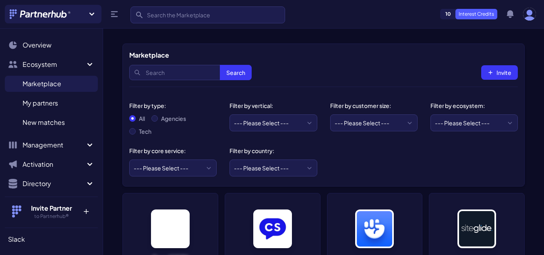  Describe the element at coordinates (470, 105) in the screenshot. I see `div: Filter by ecosystem:` at that location.